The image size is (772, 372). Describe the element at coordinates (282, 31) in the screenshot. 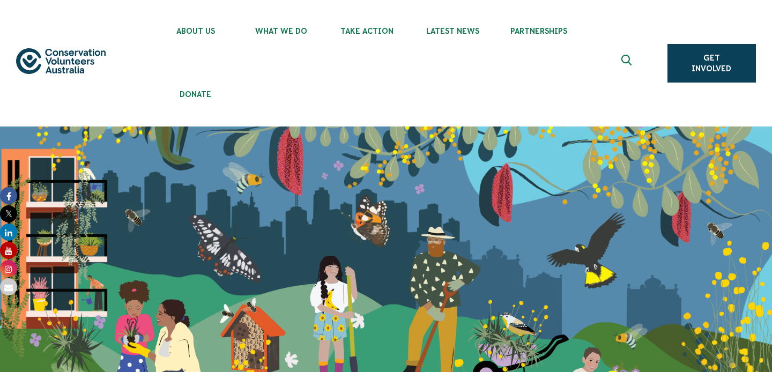

I see `span: What We Do` at that location.